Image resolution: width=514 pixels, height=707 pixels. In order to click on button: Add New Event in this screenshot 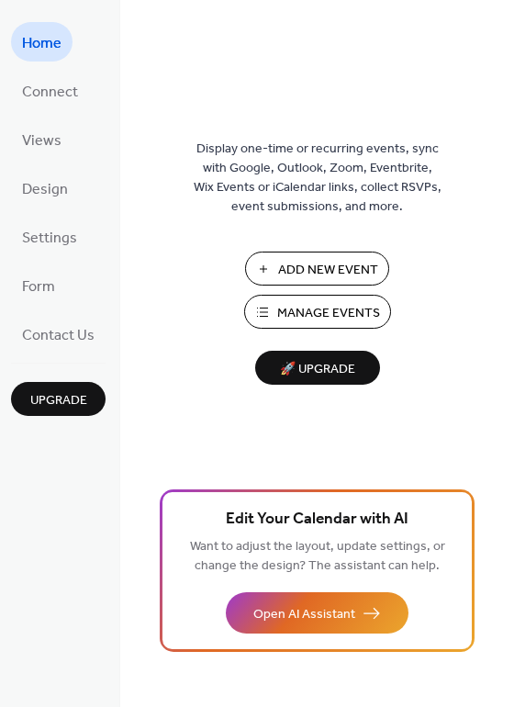, I will do `click(317, 268)`.